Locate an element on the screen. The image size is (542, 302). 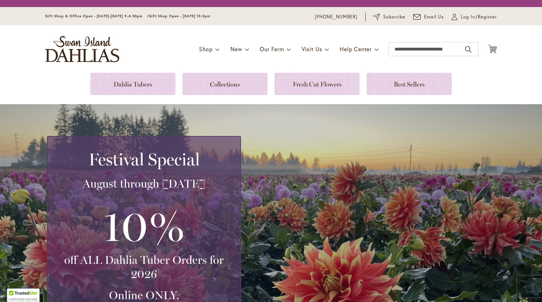
h3: off ALL Dahlia Tuber Orders for 2026 is located at coordinates (144, 267).